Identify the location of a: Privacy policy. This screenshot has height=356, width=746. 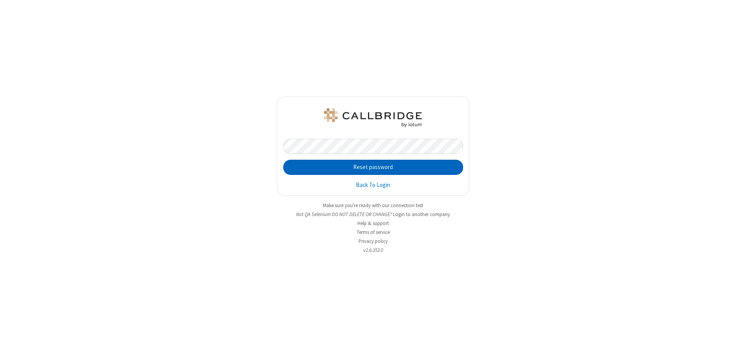
(373, 241).